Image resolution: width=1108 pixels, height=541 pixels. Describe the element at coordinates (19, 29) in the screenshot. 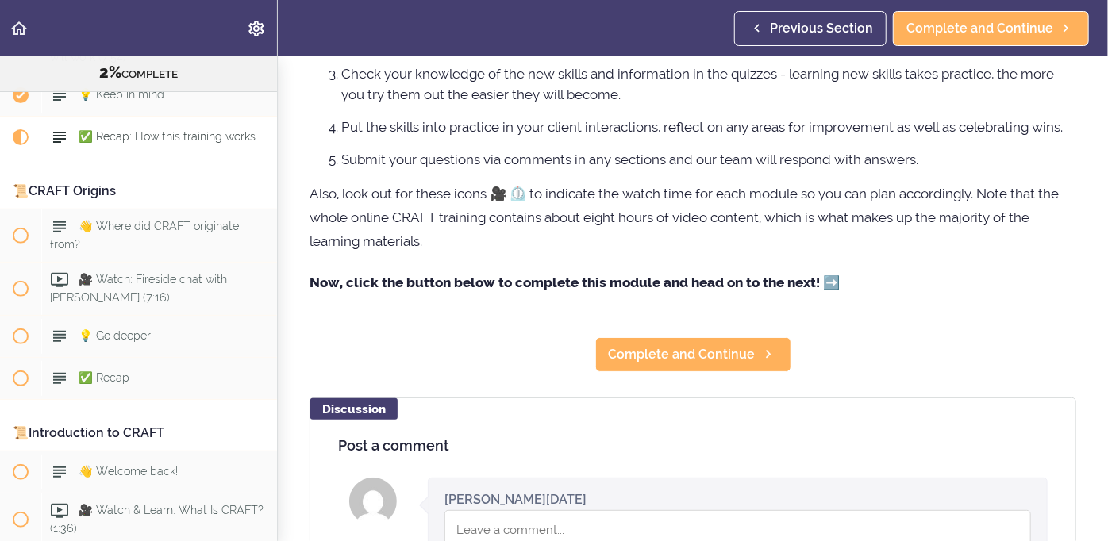

I see `svg: Back to course curriculum` at that location.